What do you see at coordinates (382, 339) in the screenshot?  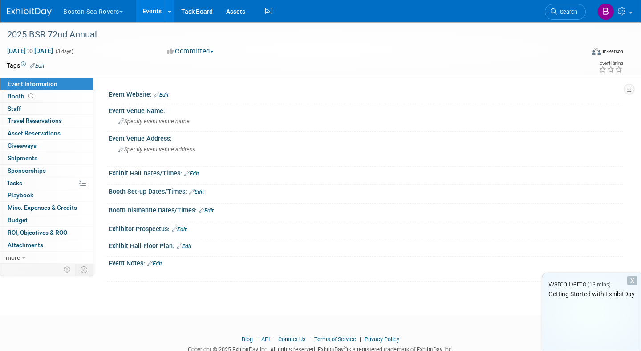 I see `a: Privacy Policy` at bounding box center [382, 339].